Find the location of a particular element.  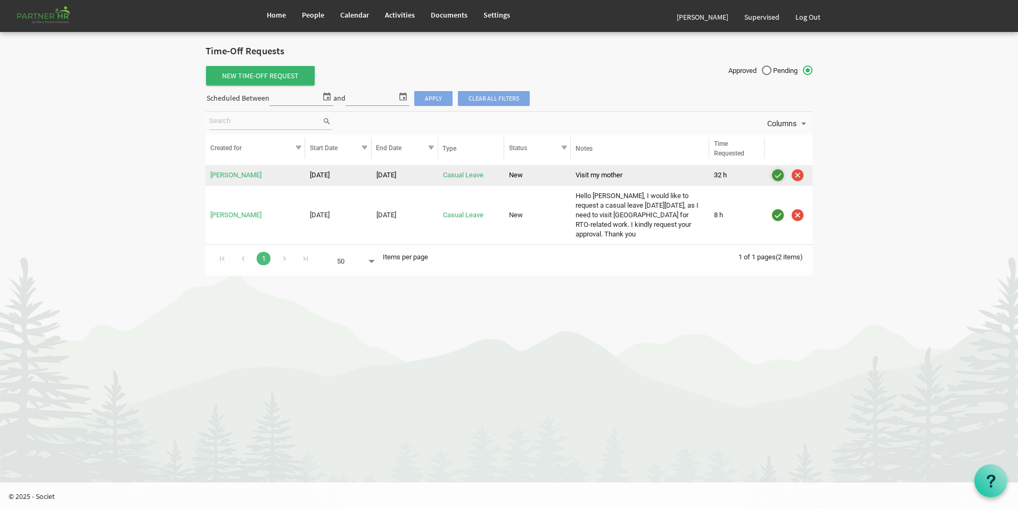

span: Status is located at coordinates (518, 148).